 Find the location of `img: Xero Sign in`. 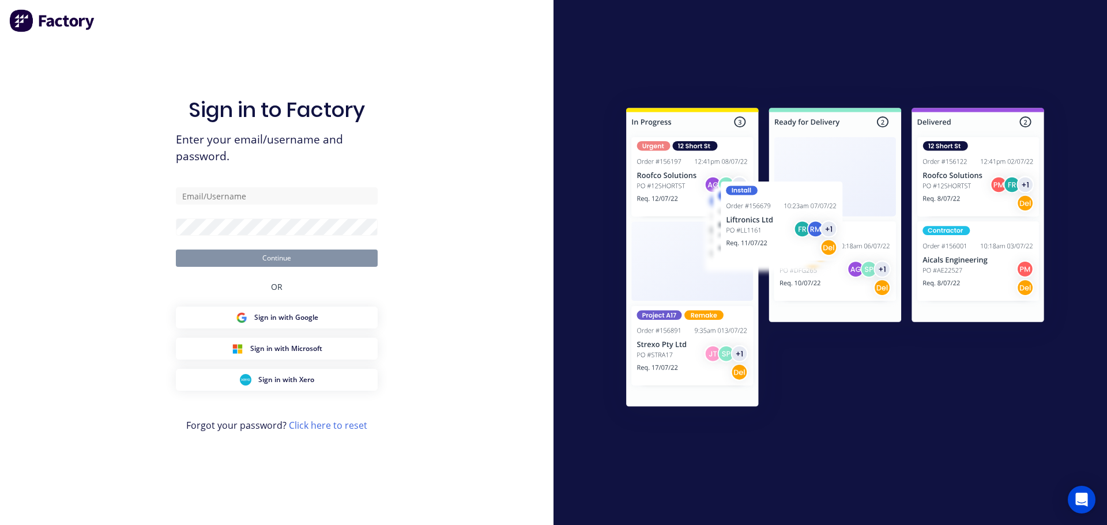

img: Xero Sign in is located at coordinates (246, 380).